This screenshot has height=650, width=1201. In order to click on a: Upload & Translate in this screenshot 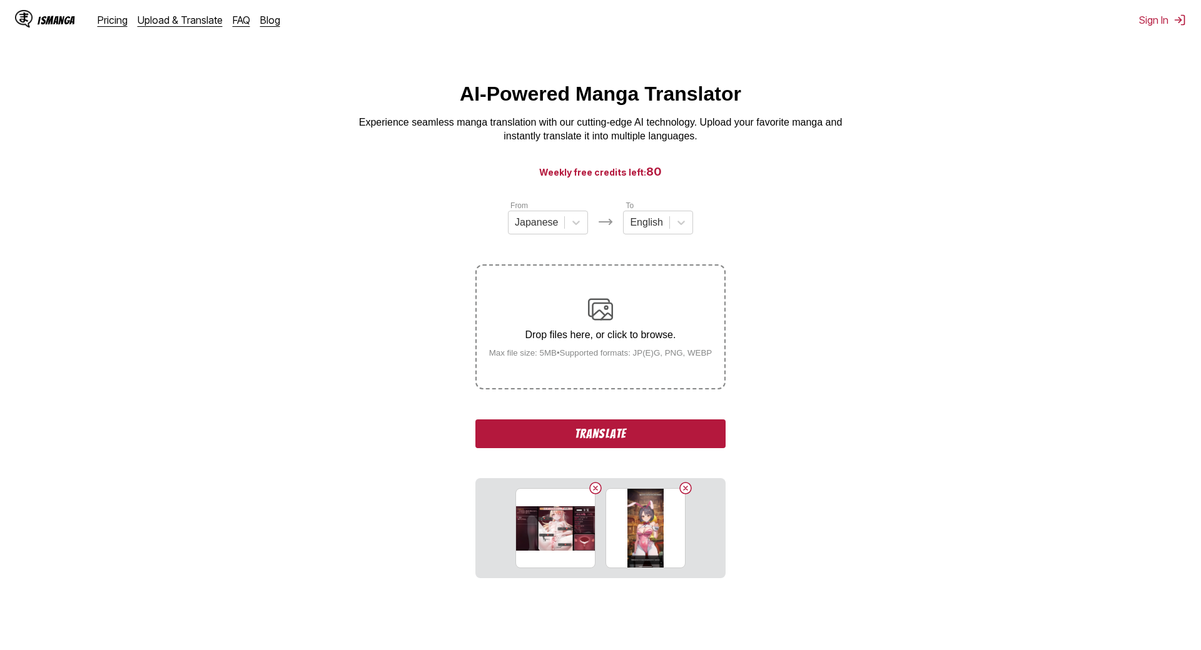, I will do `click(180, 20)`.